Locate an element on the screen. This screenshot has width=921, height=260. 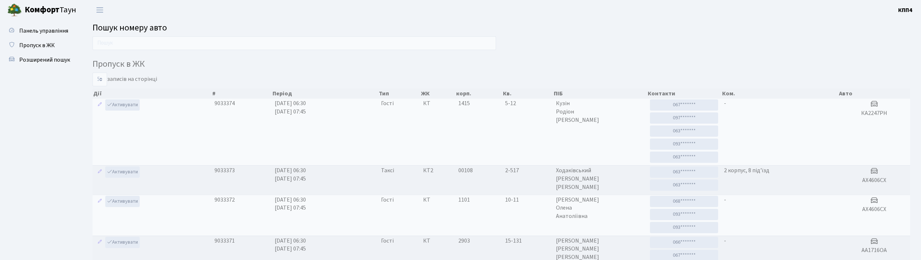
th: Контакти is located at coordinates (684, 94).